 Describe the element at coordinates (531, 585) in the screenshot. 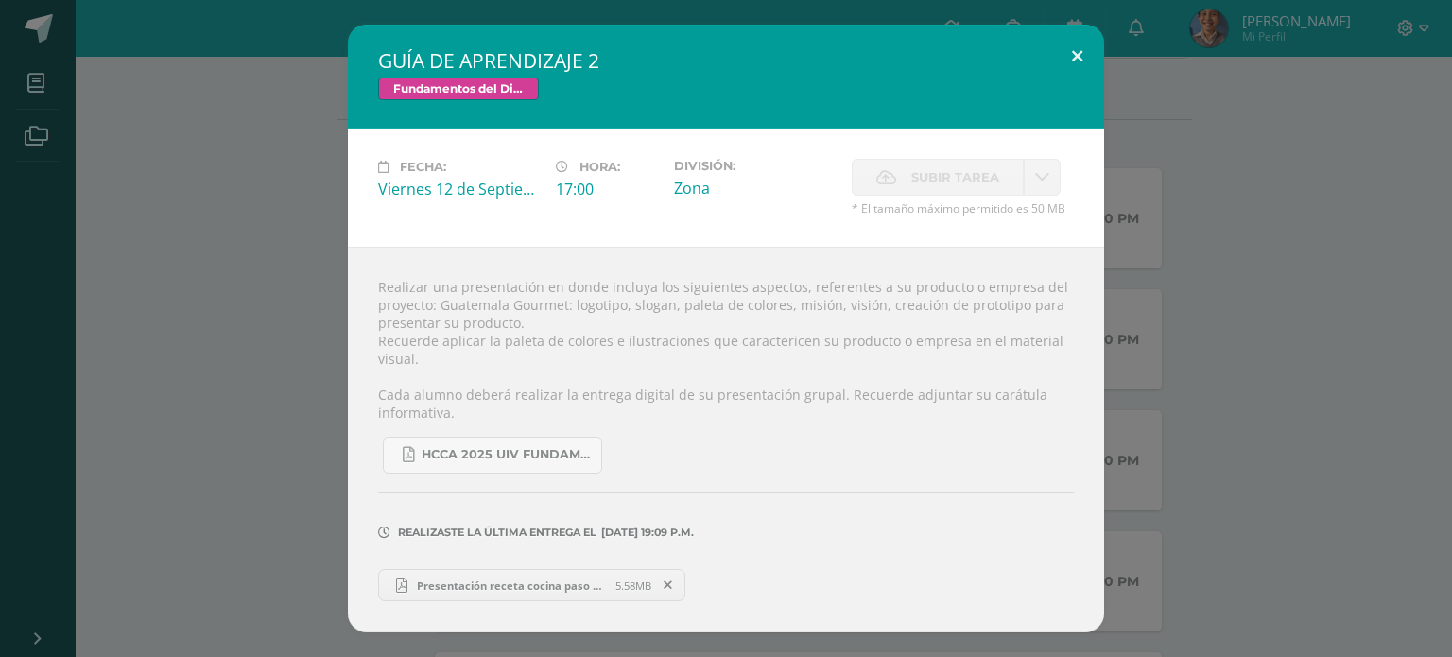

I see `a: Presentación receta cocina paso a paso elegante y versátil fondo beige.pdf 5.58MB` at that location.